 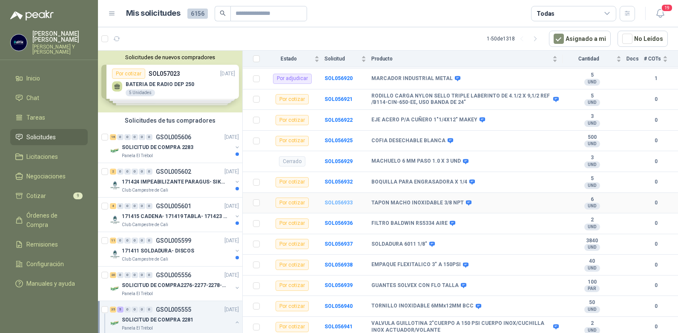 What do you see at coordinates (292, 161) in the screenshot?
I see `div: Cerrado` at bounding box center [292, 161].